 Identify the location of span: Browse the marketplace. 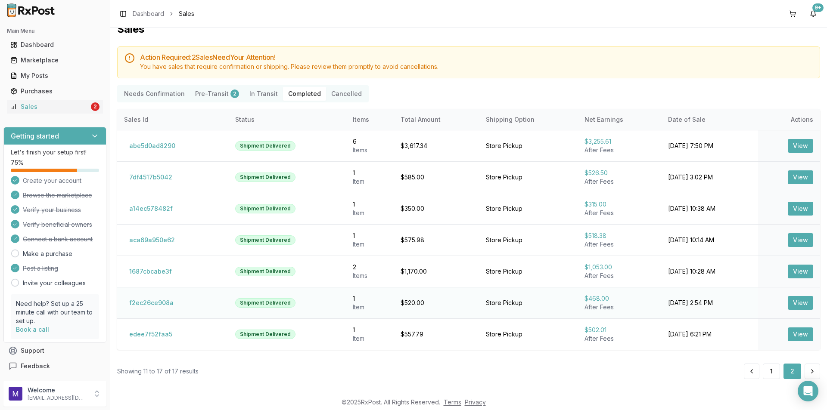
(57, 195).